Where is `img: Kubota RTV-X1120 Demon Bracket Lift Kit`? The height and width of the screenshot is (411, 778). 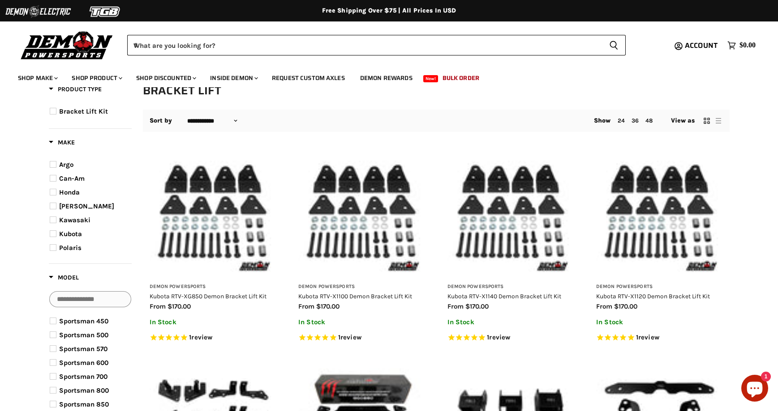 img: Kubota RTV-X1120 Demon Bracket Lift Kit is located at coordinates (659, 214).